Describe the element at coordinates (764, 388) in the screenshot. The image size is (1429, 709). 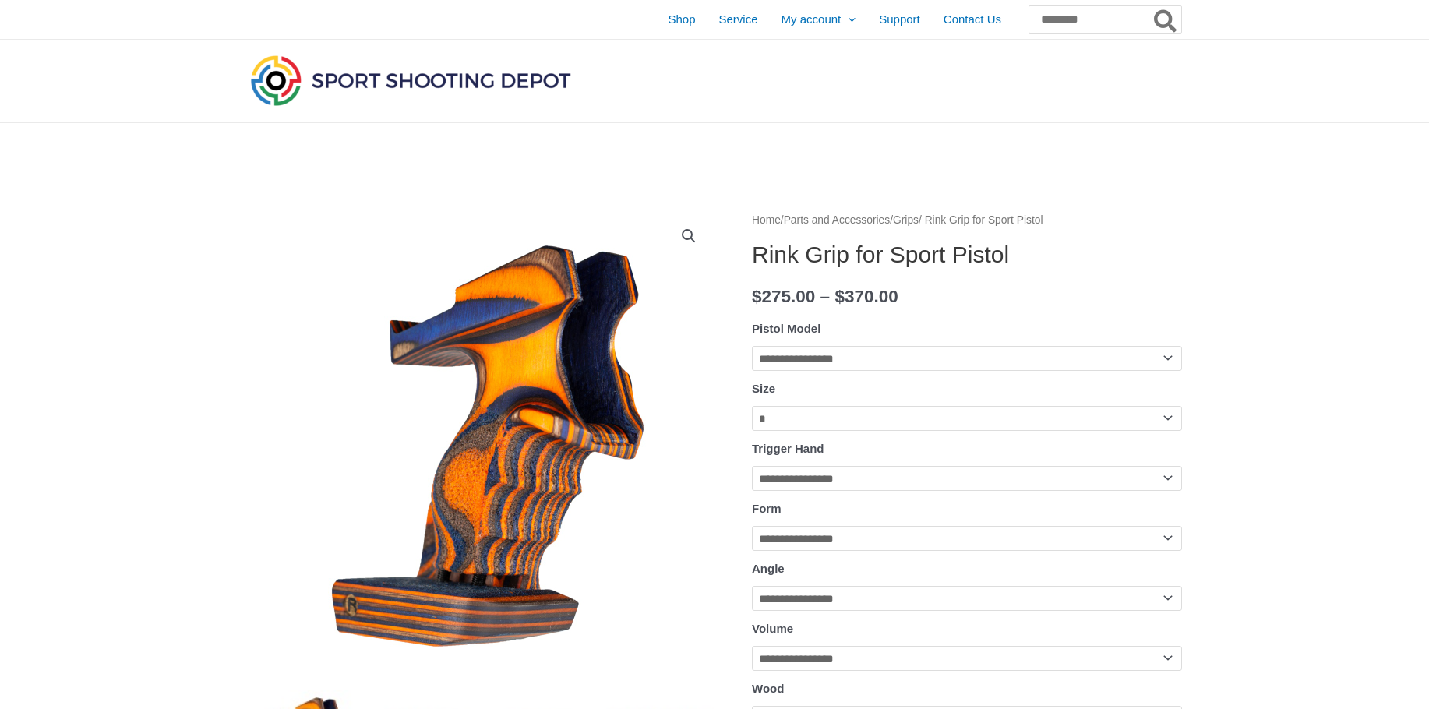
I see `label: Size` at that location.